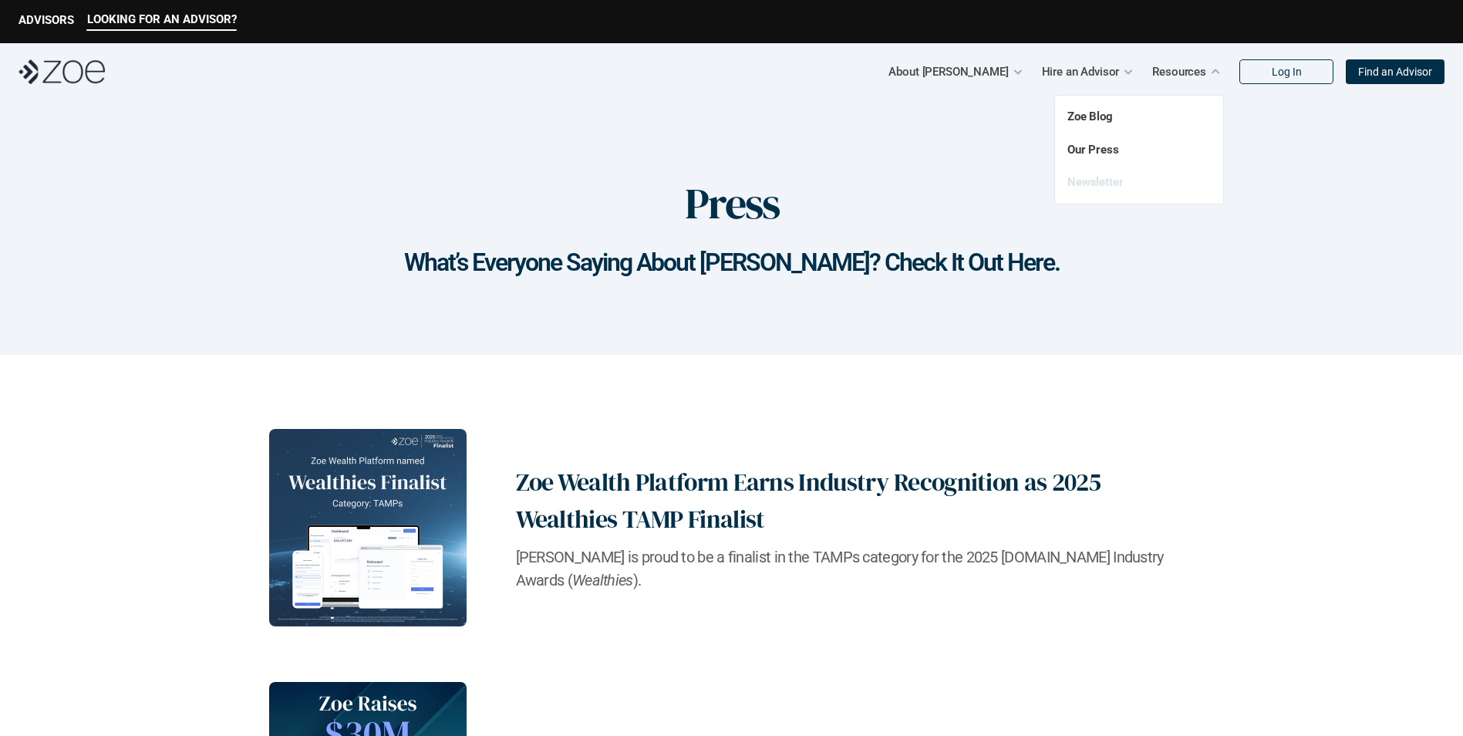 The image size is (1463, 736). Describe the element at coordinates (1080, 72) in the screenshot. I see `p: Hire an Advisor` at that location.